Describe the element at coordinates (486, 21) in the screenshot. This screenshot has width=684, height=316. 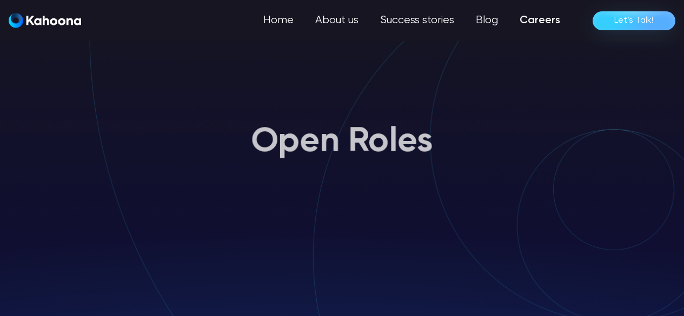
I see `a: Blog` at that location.